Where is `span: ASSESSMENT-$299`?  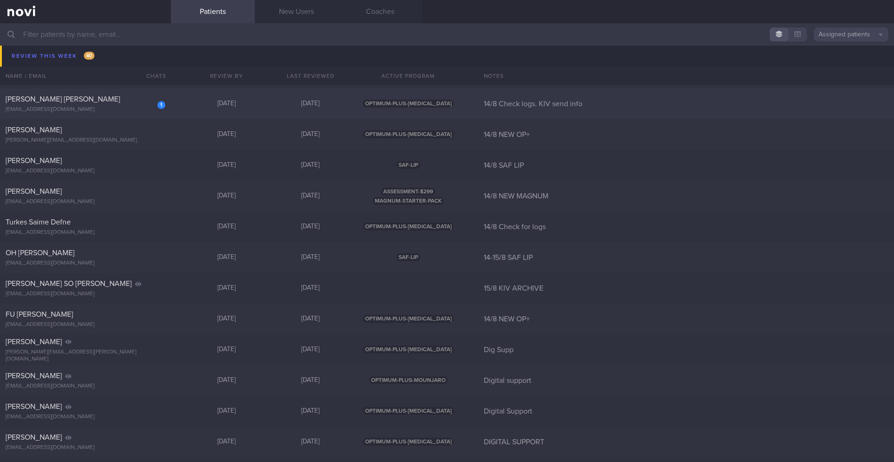
span: ASSESSMENT-$299 is located at coordinates (408, 191).